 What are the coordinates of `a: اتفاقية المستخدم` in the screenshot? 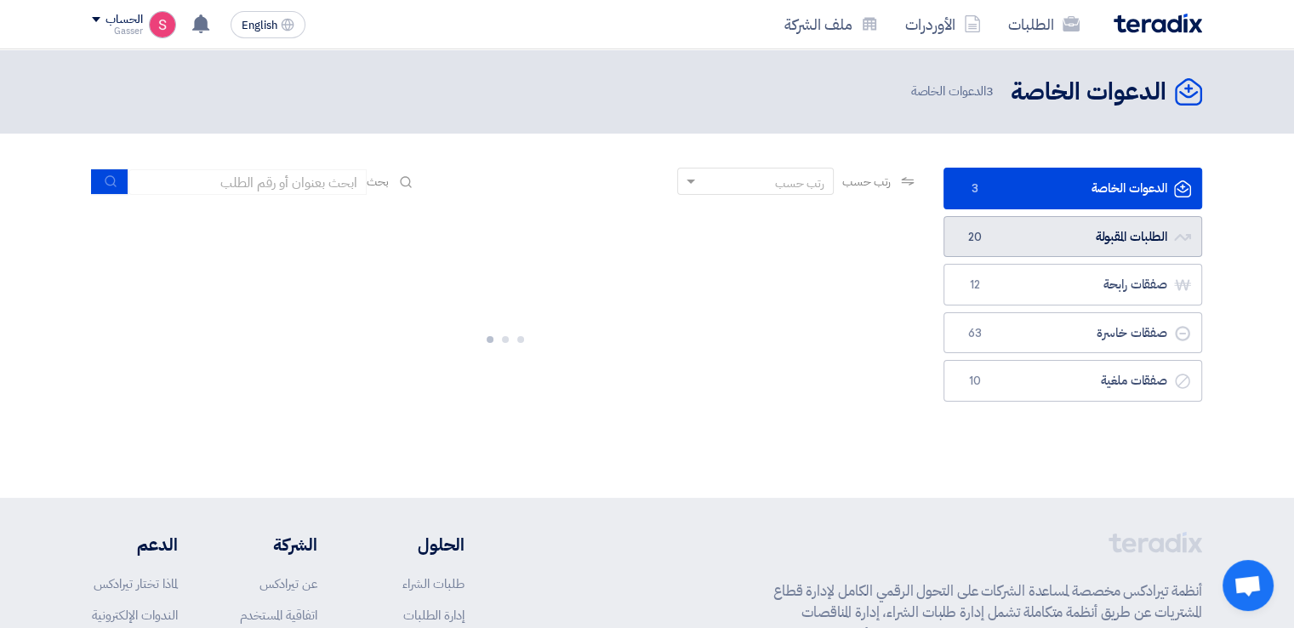 It's located at (278, 615).